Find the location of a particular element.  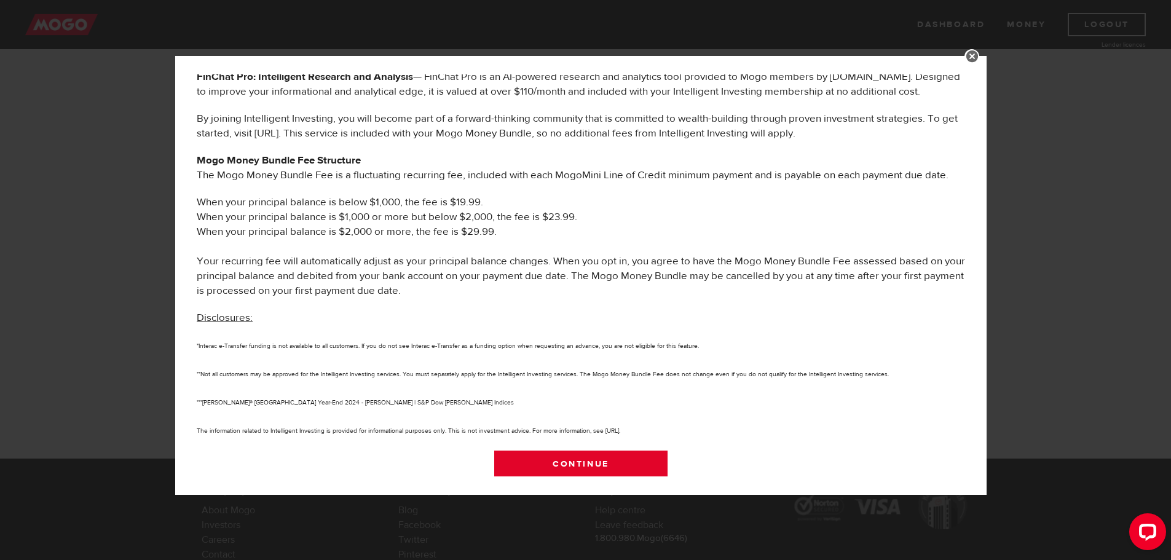

a: Continue is located at coordinates (581, 464).